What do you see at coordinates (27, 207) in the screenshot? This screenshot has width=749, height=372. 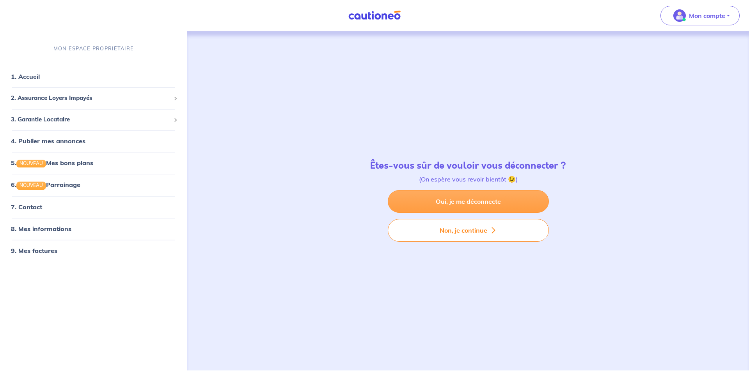 I see `a: 7. Contact` at bounding box center [27, 207].